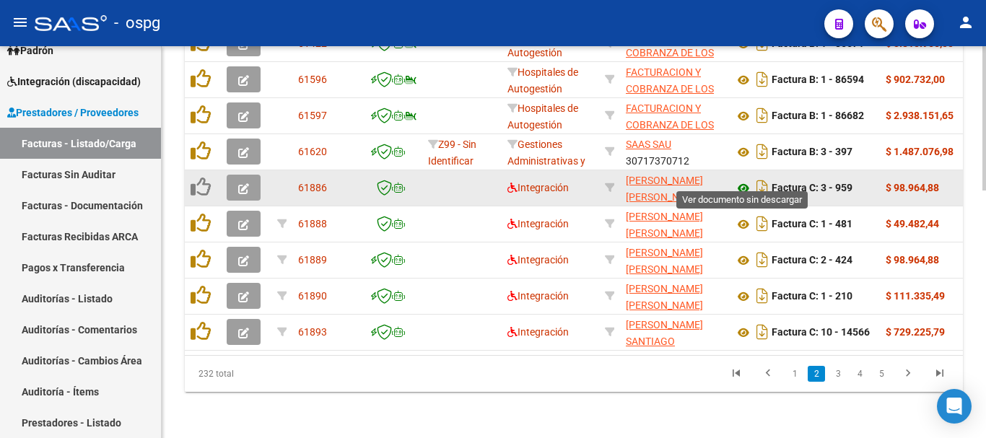 The height and width of the screenshot is (438, 986). I want to click on div: 27249111568, so click(674, 224).